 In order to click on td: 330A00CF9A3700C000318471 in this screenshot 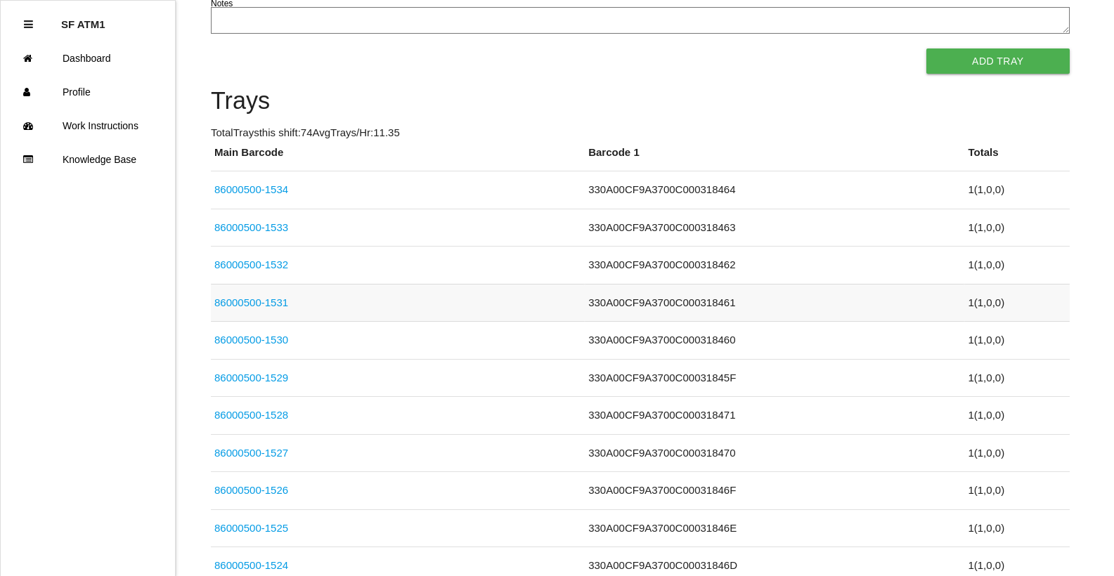, I will do `click(774, 416)`.